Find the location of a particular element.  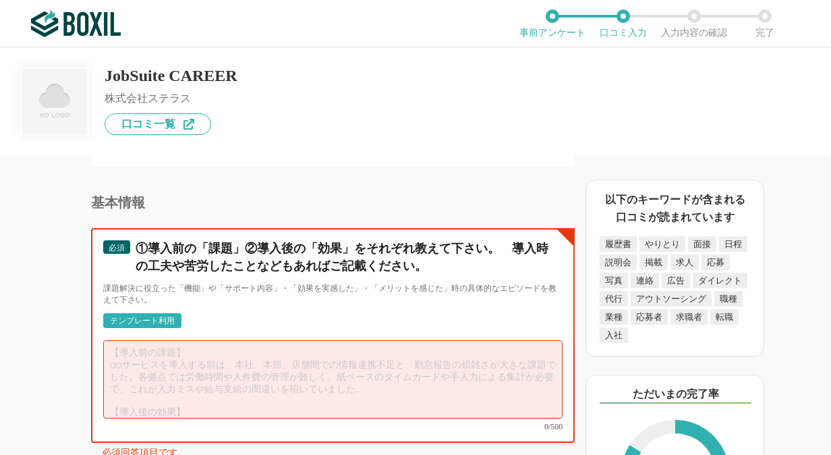

div: やりとり is located at coordinates (663, 244).